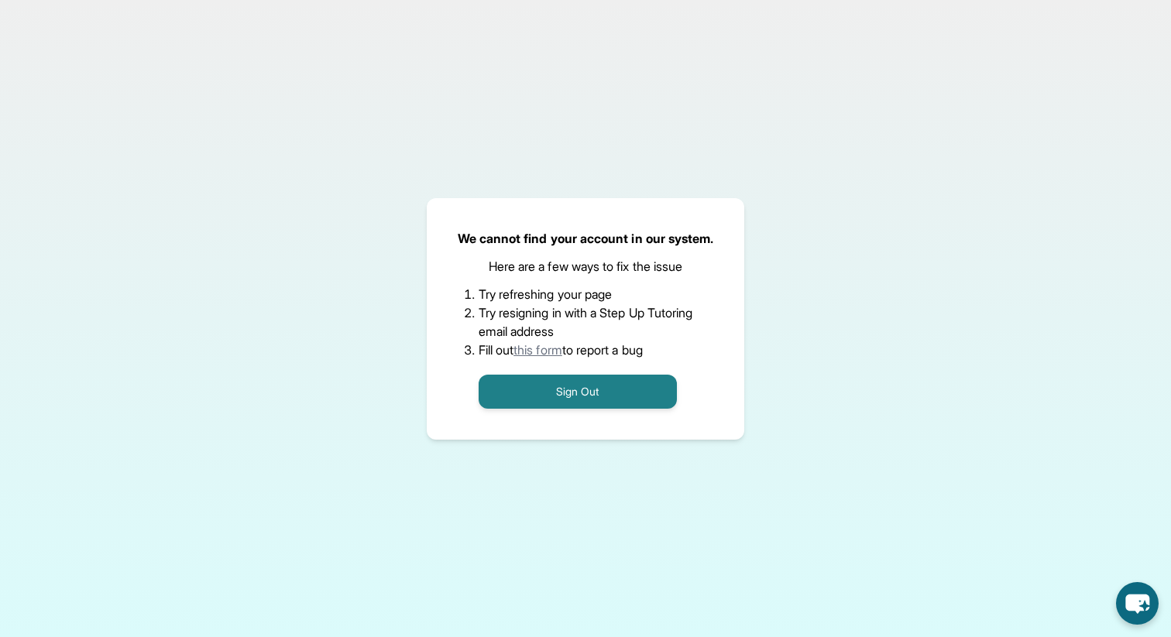 The image size is (1171, 637). I want to click on p: Here are a few ways to fix the issue, so click(586, 266).